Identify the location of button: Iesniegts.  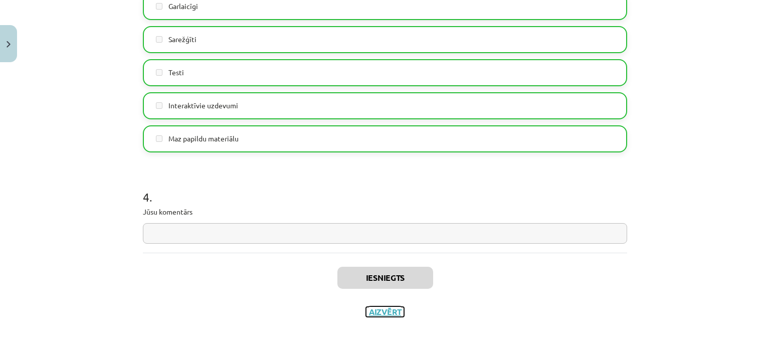
(385, 278).